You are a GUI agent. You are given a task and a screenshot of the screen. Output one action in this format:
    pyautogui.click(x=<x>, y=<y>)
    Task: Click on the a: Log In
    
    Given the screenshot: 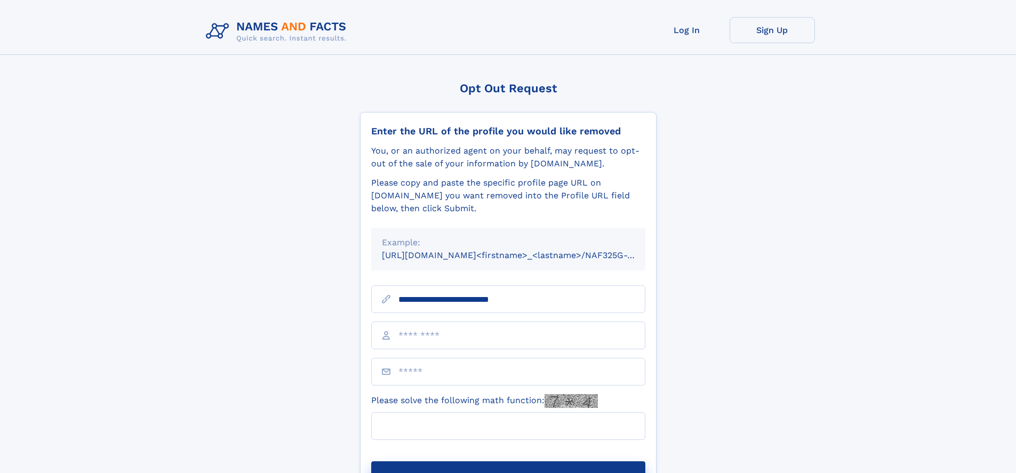 What is the action you would take?
    pyautogui.click(x=687, y=30)
    